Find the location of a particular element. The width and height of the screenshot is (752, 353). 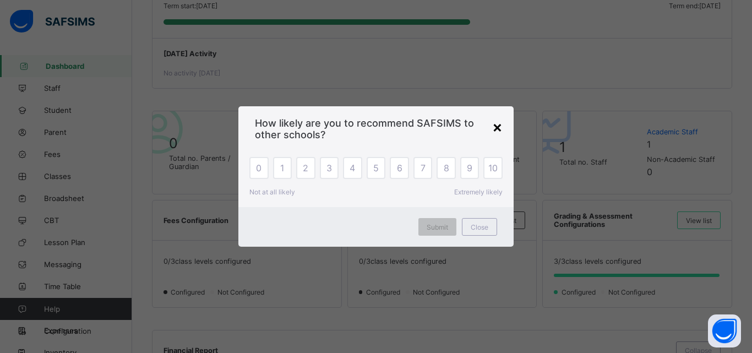

div: 0 is located at coordinates (259, 168).